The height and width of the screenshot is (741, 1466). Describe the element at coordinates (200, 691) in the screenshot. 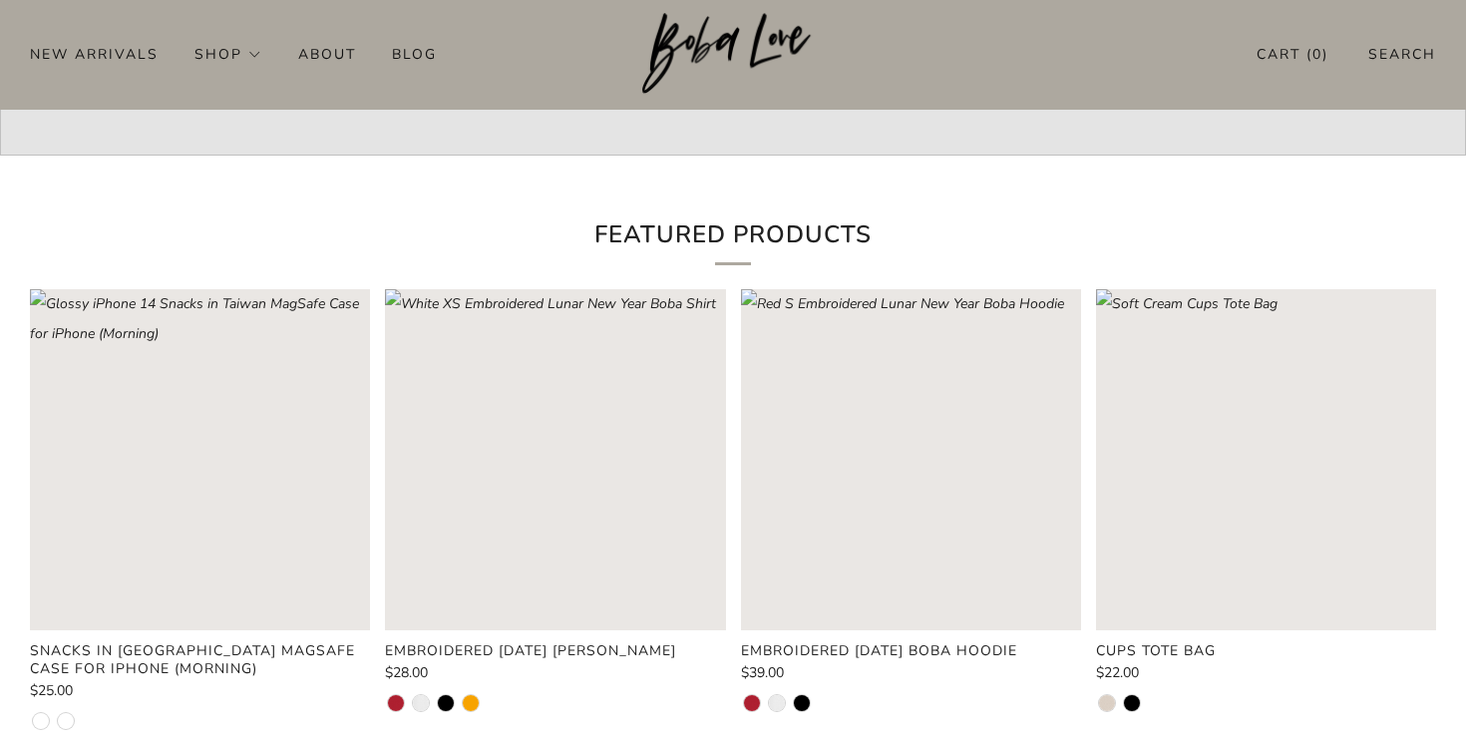

I see `a: $25.00` at that location.